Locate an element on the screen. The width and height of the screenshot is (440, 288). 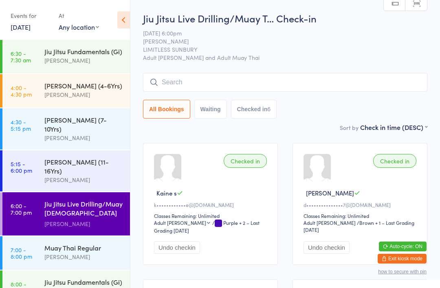
time: 7:00 - 8:00 pm is located at coordinates (21, 253).